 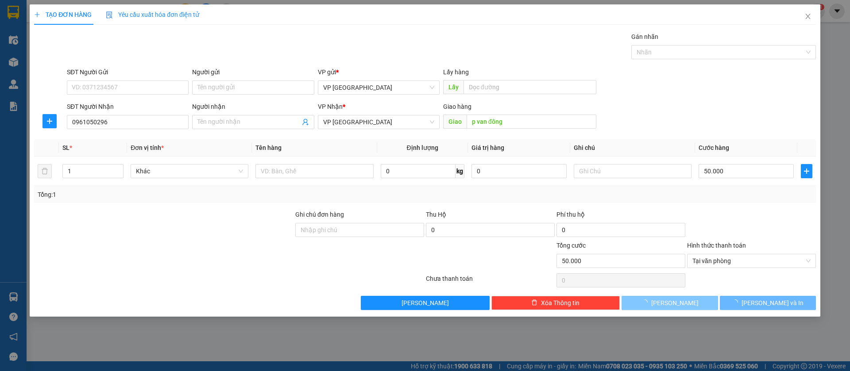 I want to click on span: VP Nhận, so click(x=330, y=107).